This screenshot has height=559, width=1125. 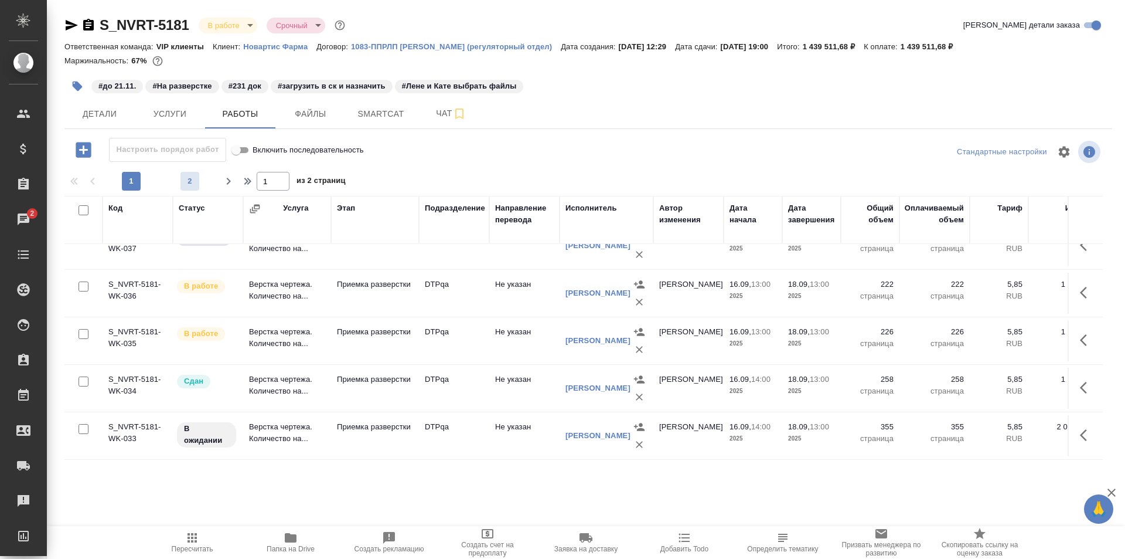 What do you see at coordinates (292, 25) in the screenshot?
I see `button: Срочный` at bounding box center [292, 25].